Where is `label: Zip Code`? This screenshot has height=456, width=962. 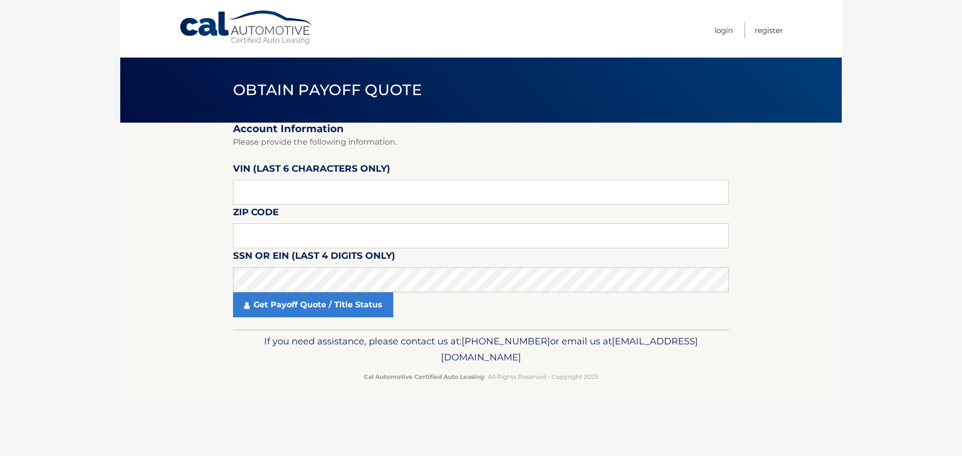
label: Zip Code is located at coordinates (256, 214).